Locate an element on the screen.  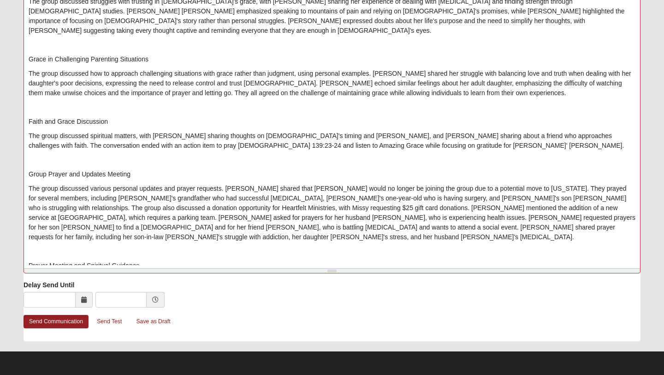
p: Prayer Meeting and Spiritual Guidance is located at coordinates (332, 265).